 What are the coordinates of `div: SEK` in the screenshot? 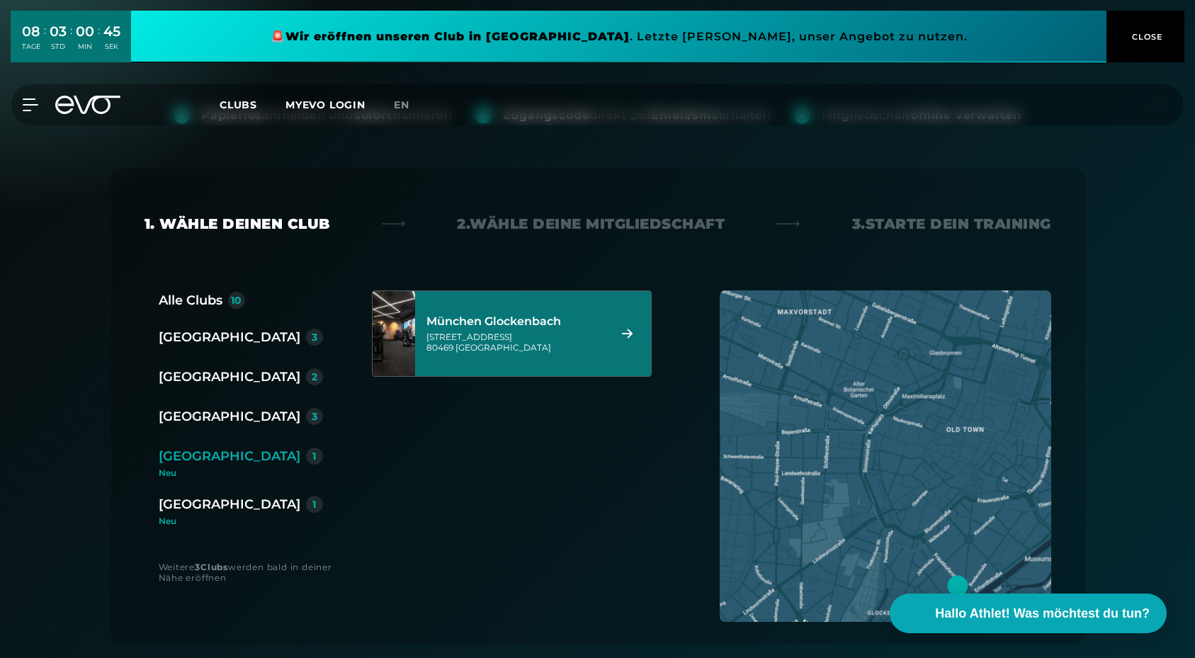 It's located at (112, 47).